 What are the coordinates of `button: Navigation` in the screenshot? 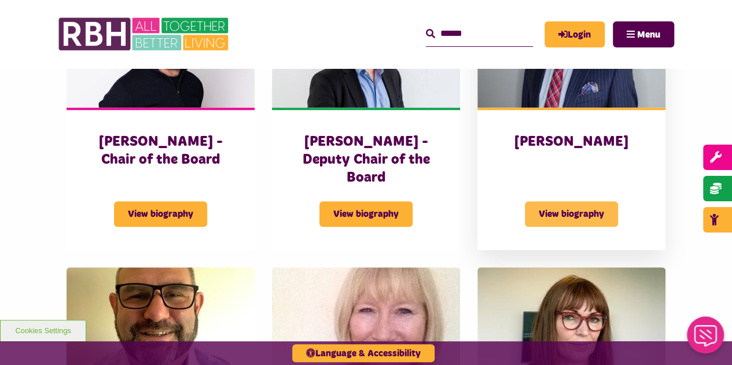 It's located at (644, 34).